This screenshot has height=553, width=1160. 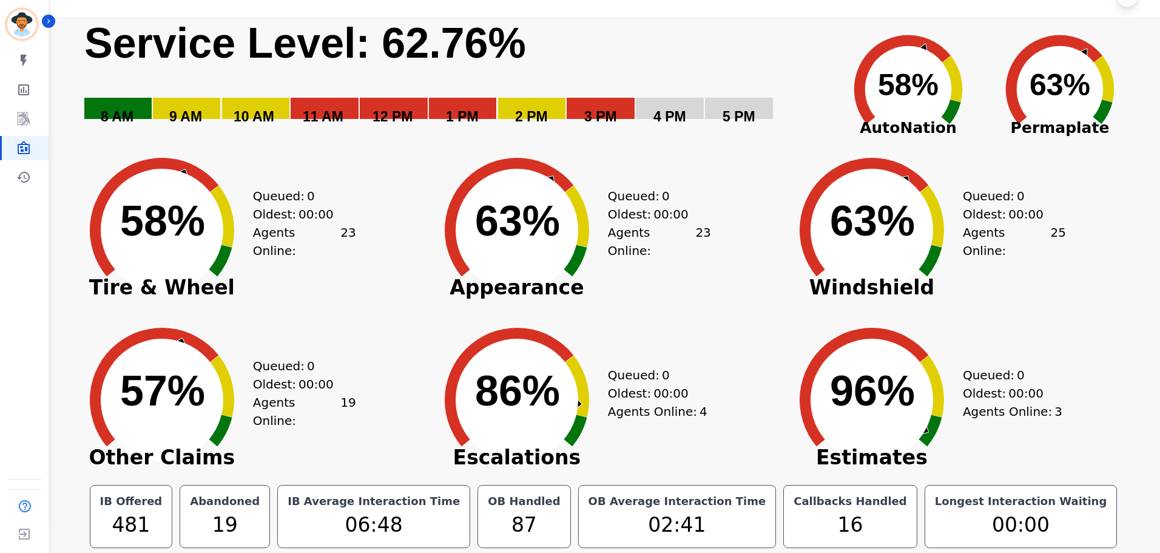 What do you see at coordinates (131, 525) in the screenshot?
I see `div: 481` at bounding box center [131, 525].